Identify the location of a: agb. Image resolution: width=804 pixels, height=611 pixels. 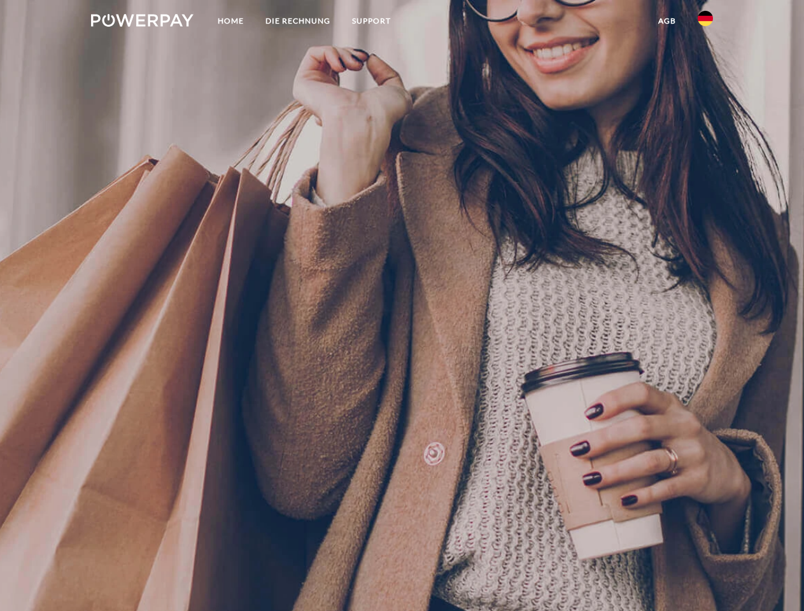
(667, 21).